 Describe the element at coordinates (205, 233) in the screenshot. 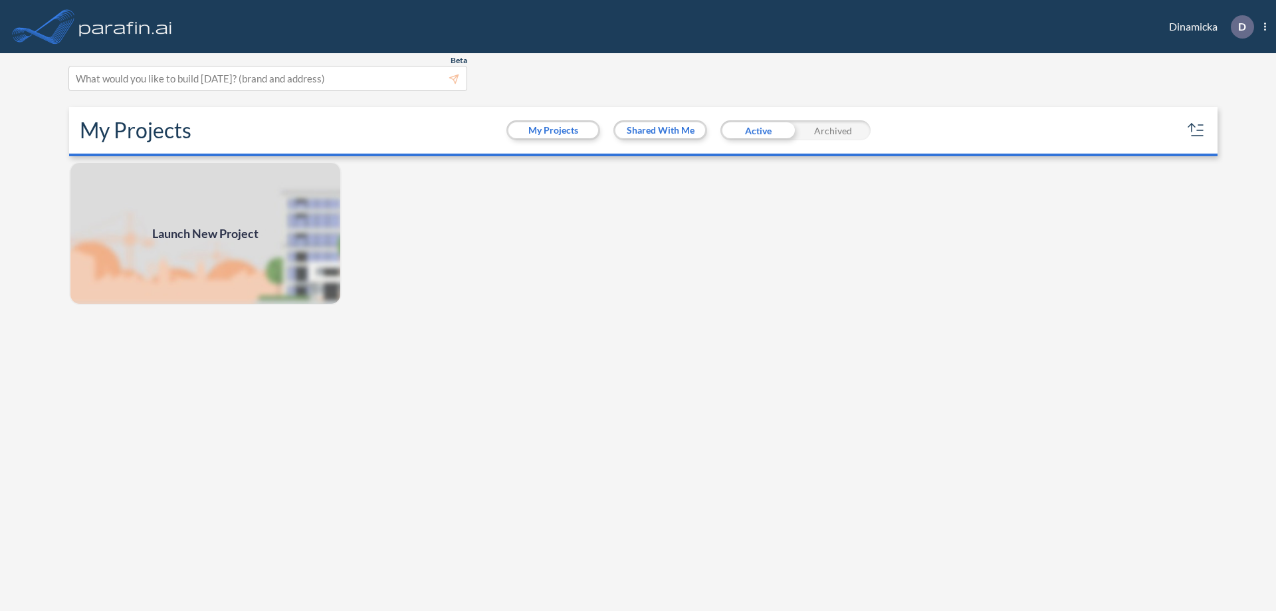

I see `span: Launch New Project` at that location.